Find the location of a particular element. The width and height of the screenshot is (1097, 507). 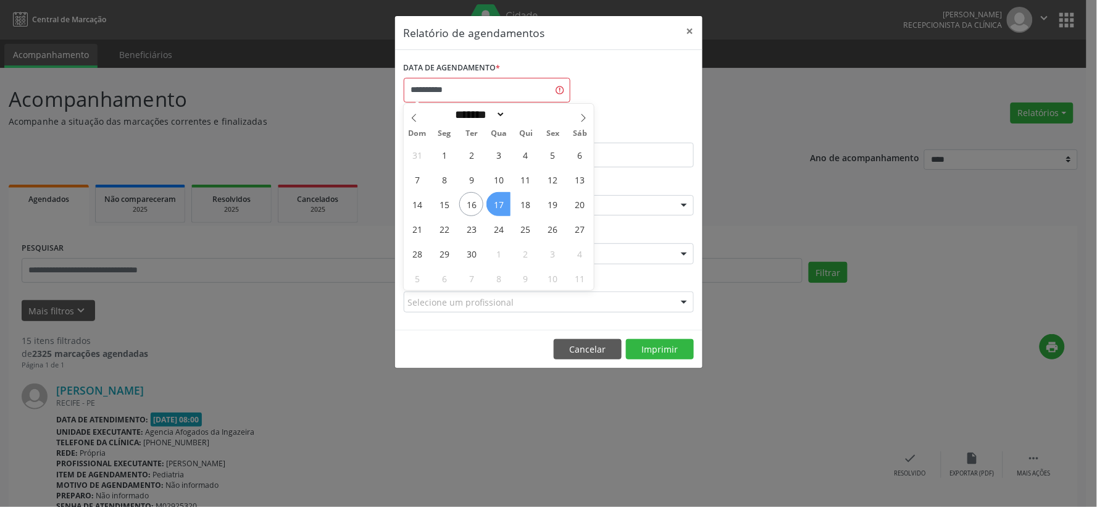

h5: Relatório de agendamentos is located at coordinates (474, 33).